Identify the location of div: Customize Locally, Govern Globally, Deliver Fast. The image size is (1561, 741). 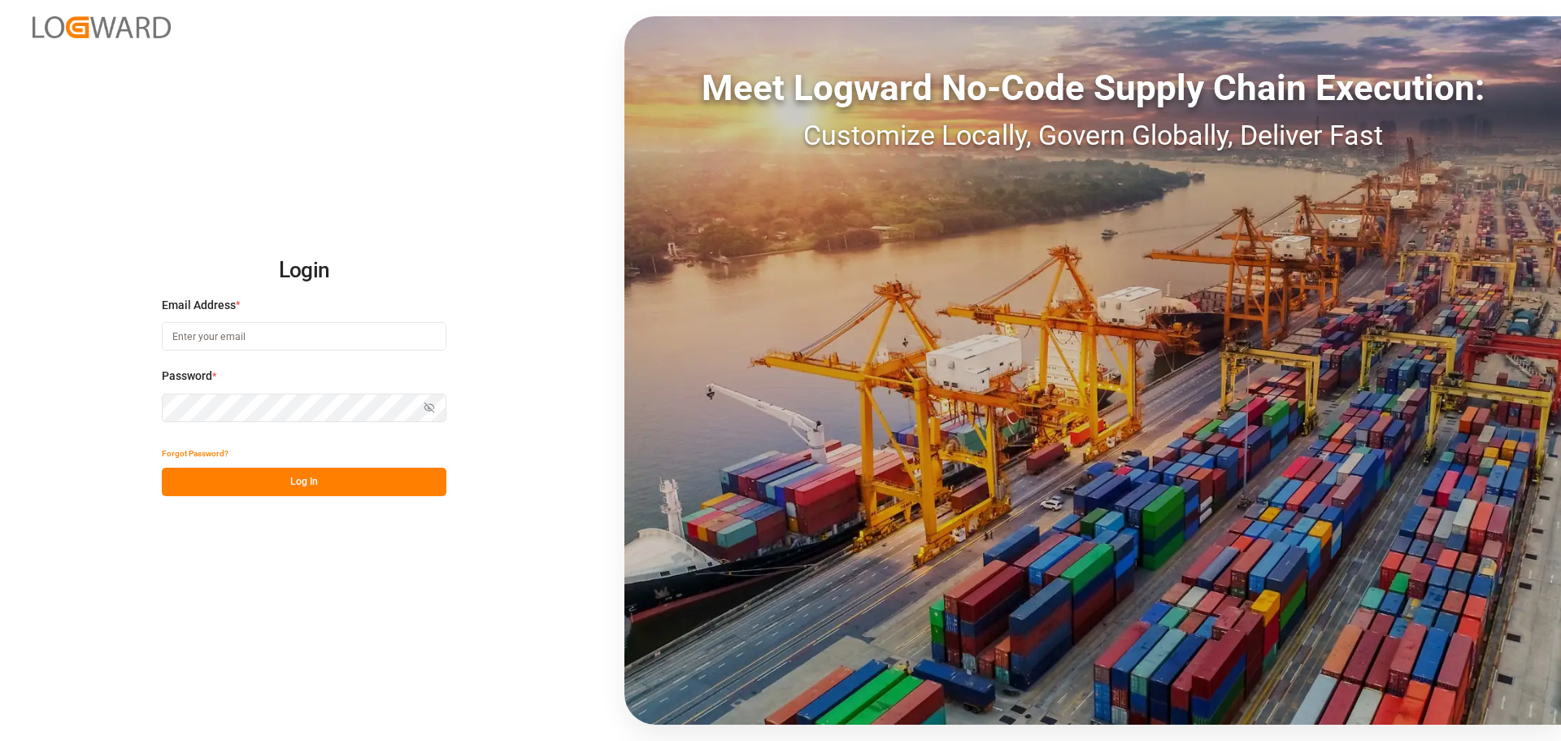
(1093, 135).